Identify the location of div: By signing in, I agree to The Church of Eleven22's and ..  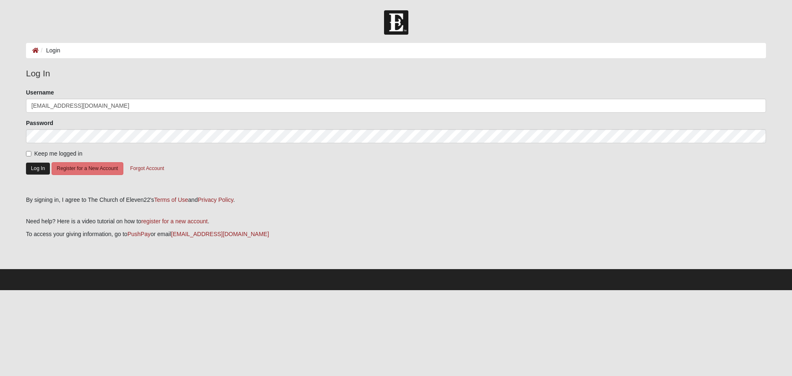
(396, 200).